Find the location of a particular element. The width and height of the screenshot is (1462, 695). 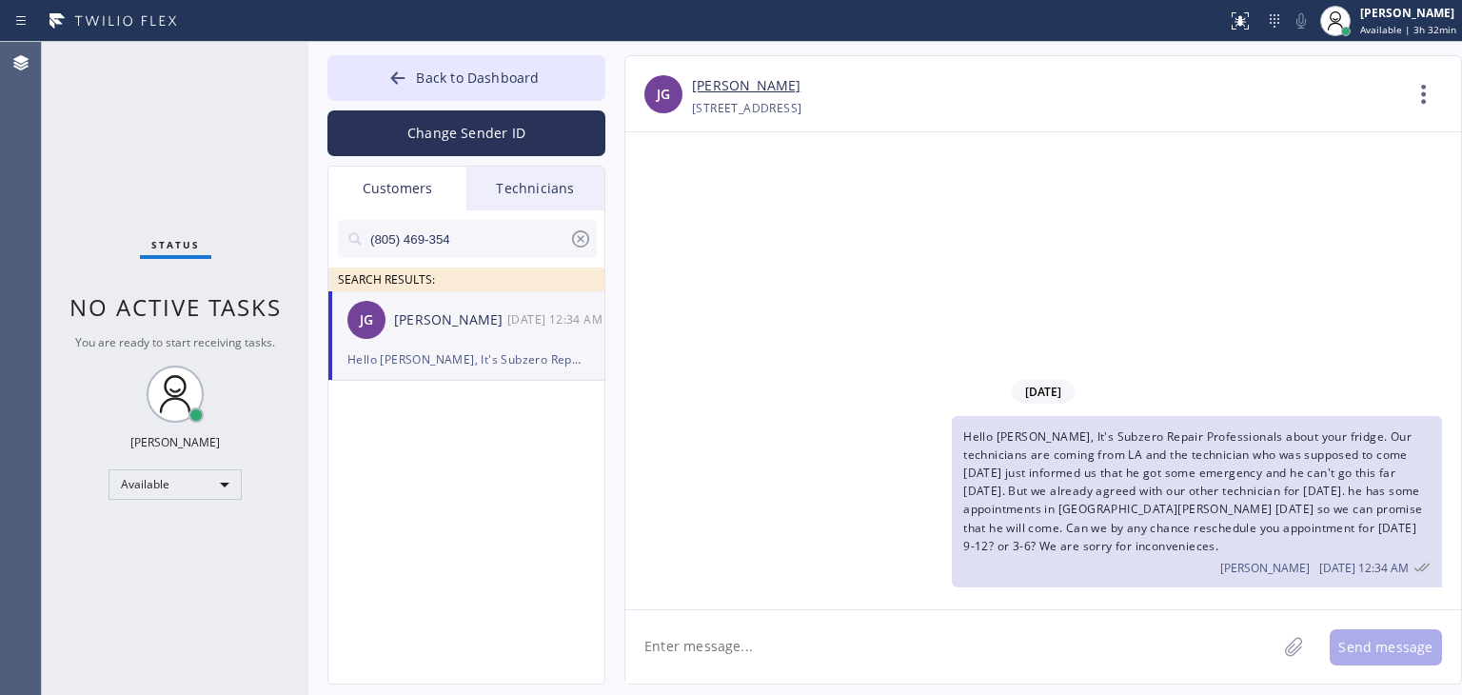

button: Change Sender ID is located at coordinates (466, 133).